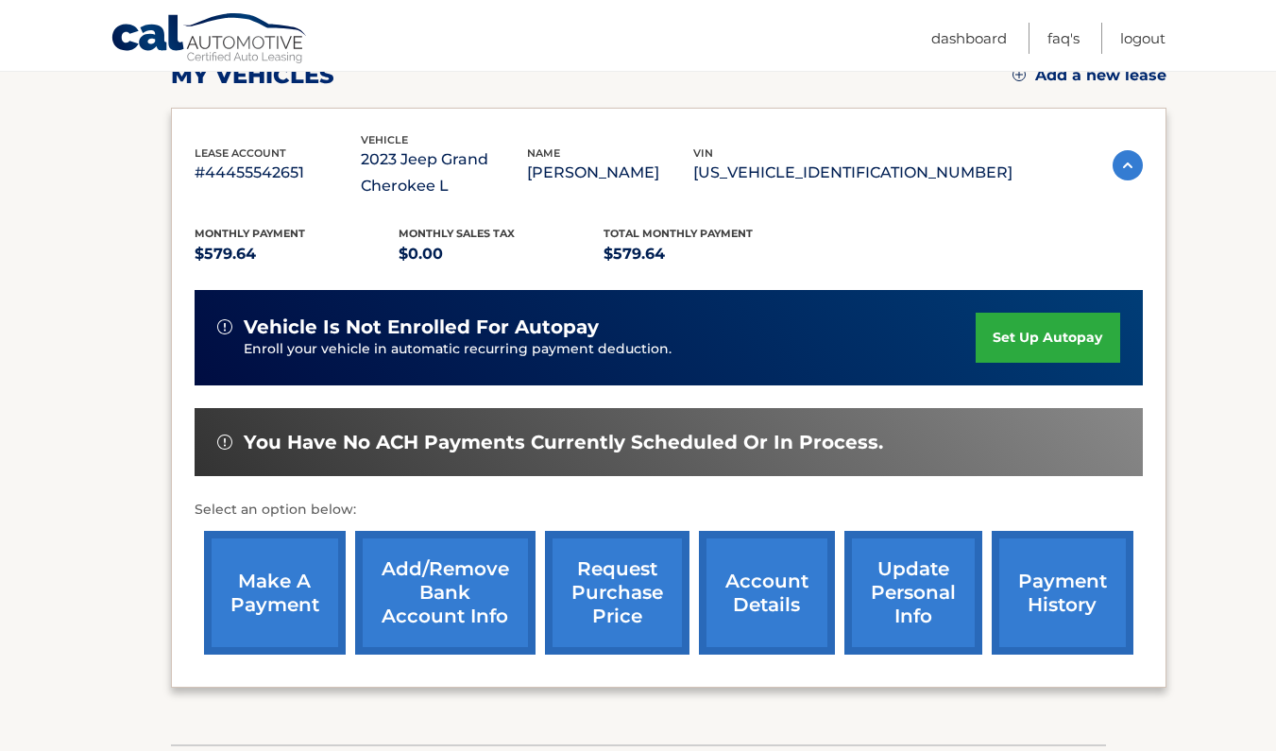 The image size is (1276, 751). What do you see at coordinates (444, 173) in the screenshot?
I see `p: 2023 Jeep Grand Cherokee L` at bounding box center [444, 173].